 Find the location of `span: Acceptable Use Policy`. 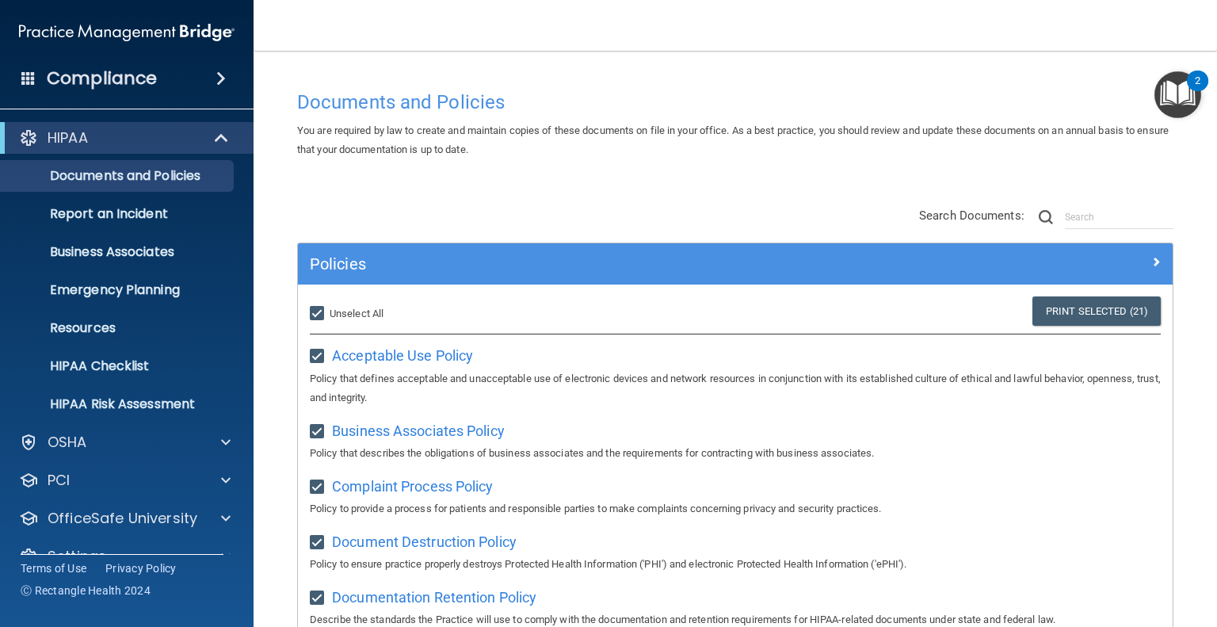

span: Acceptable Use Policy is located at coordinates (402, 355).